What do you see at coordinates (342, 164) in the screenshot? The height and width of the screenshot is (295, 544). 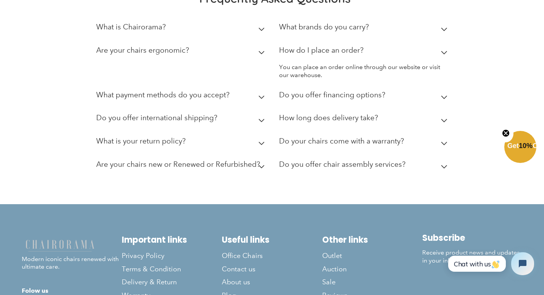 I see `h2: Do you offer chair assembly services?` at bounding box center [342, 164].